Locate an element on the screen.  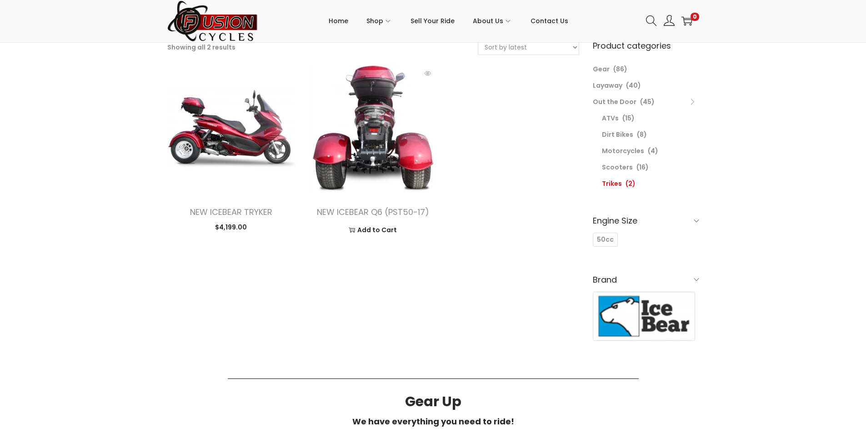
span: (16) is located at coordinates (642, 167).